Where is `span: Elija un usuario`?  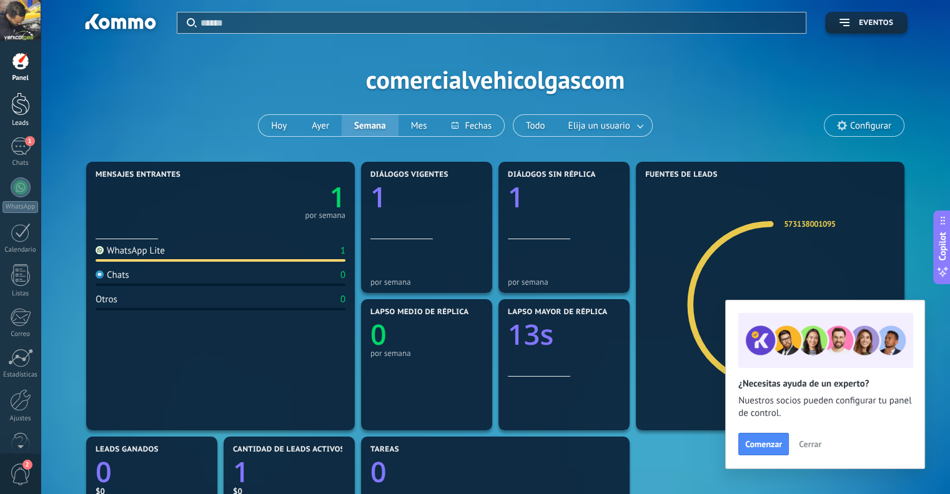 span: Elija un usuario is located at coordinates (599, 126).